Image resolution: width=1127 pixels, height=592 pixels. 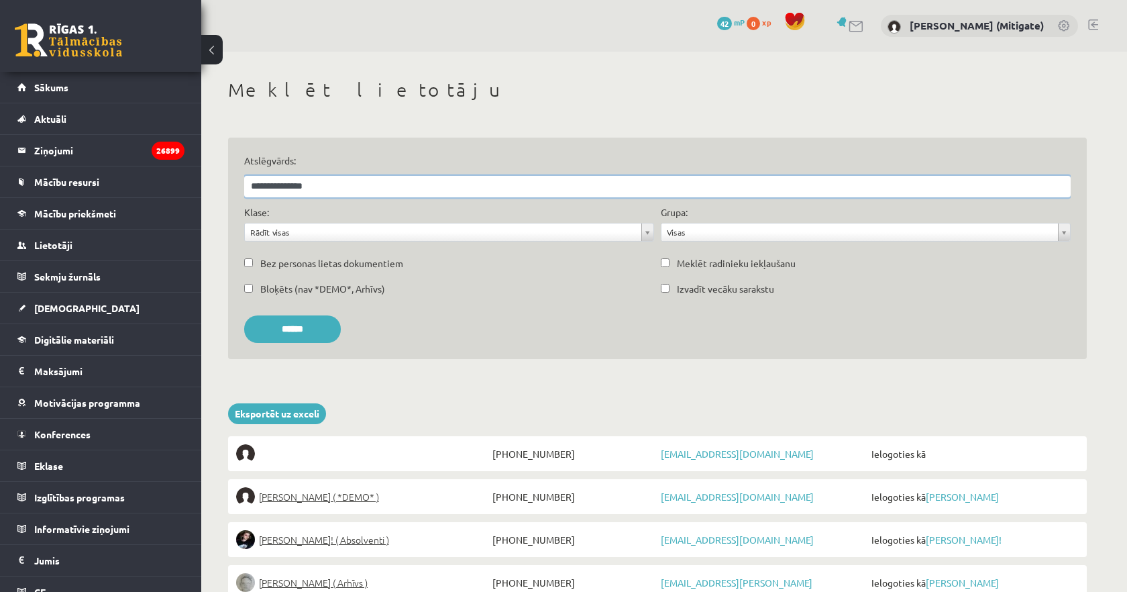 I want to click on span: Konferences, so click(x=62, y=434).